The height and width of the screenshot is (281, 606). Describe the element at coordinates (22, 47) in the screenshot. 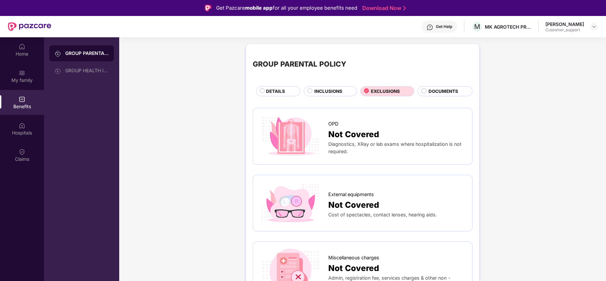

I see `img: svg+xml;base64,PHN2ZyBpZD0iSG9tZSIgeG1sbnM9Imh0dHA6Ly93d3cudzMub3JnLzIwMDAvc3ZnIiB3aWR0aD0iMjAiIG...` at that location.